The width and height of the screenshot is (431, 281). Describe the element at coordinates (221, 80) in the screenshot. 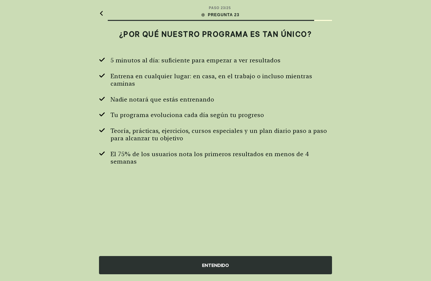

I see `span: Entrena en cualquier lugar: en casa, en el trabajo o incluso mientras caminas` at that location.